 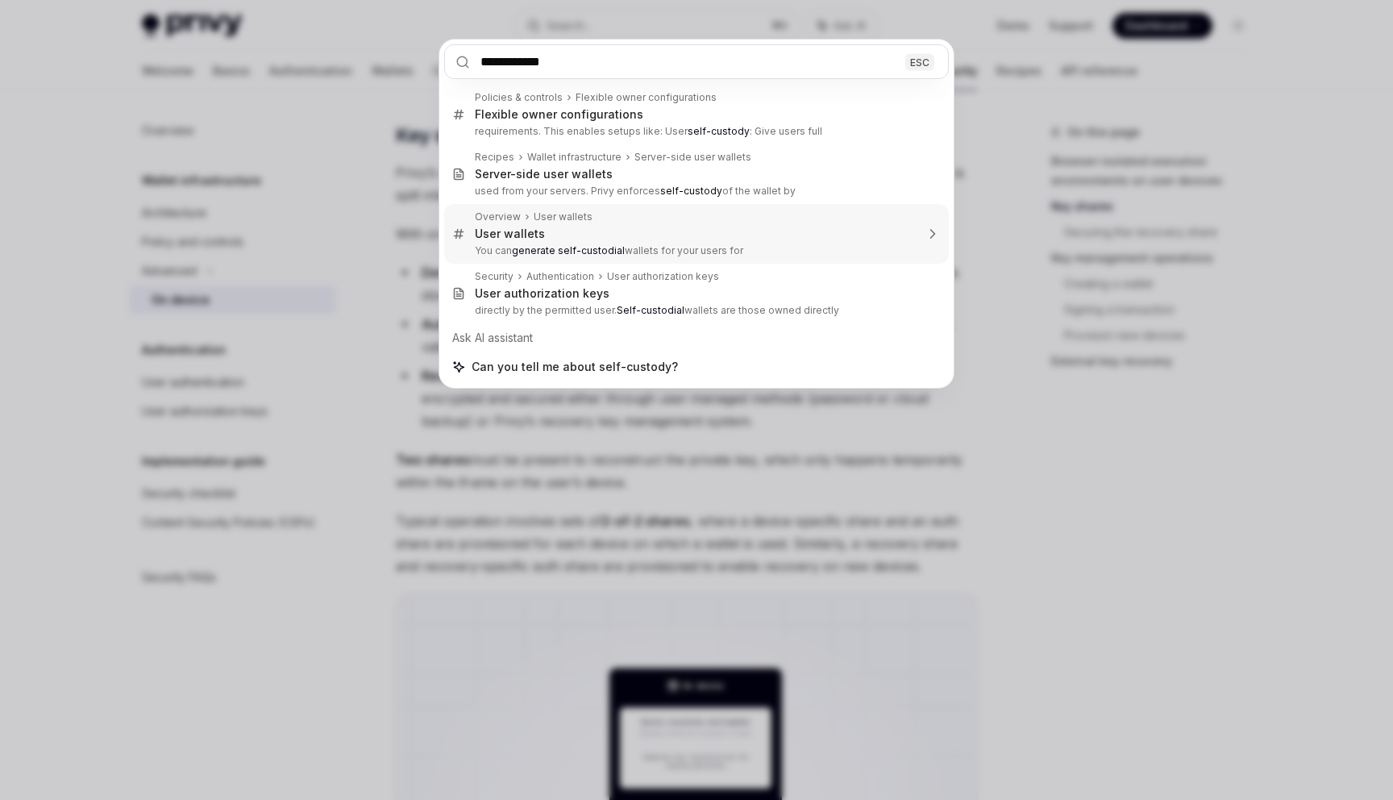 I want to click on div: Ask AI assistant, so click(x=697, y=338).